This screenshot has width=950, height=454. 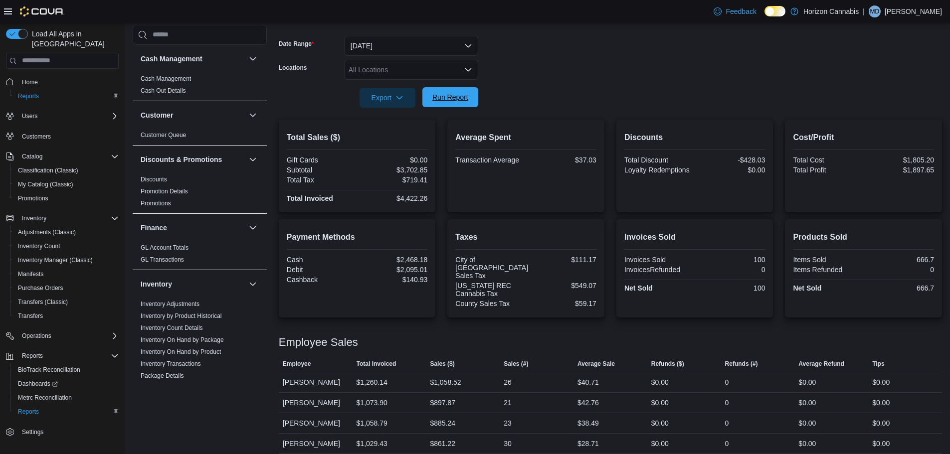 What do you see at coordinates (162, 260) in the screenshot?
I see `a: GL Transactions` at bounding box center [162, 260].